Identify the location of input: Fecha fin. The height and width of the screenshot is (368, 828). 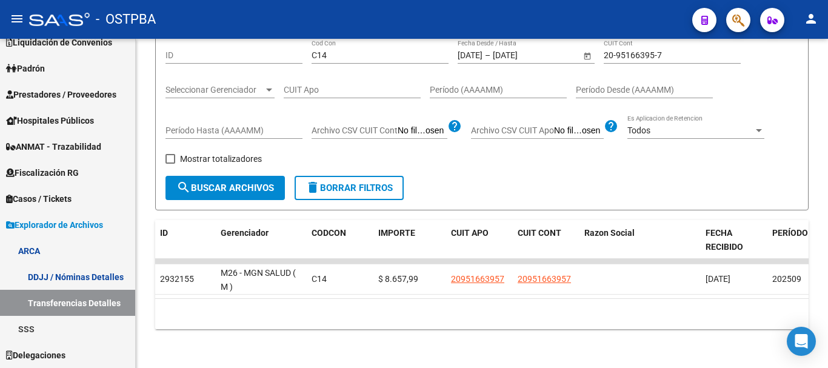
(523, 55).